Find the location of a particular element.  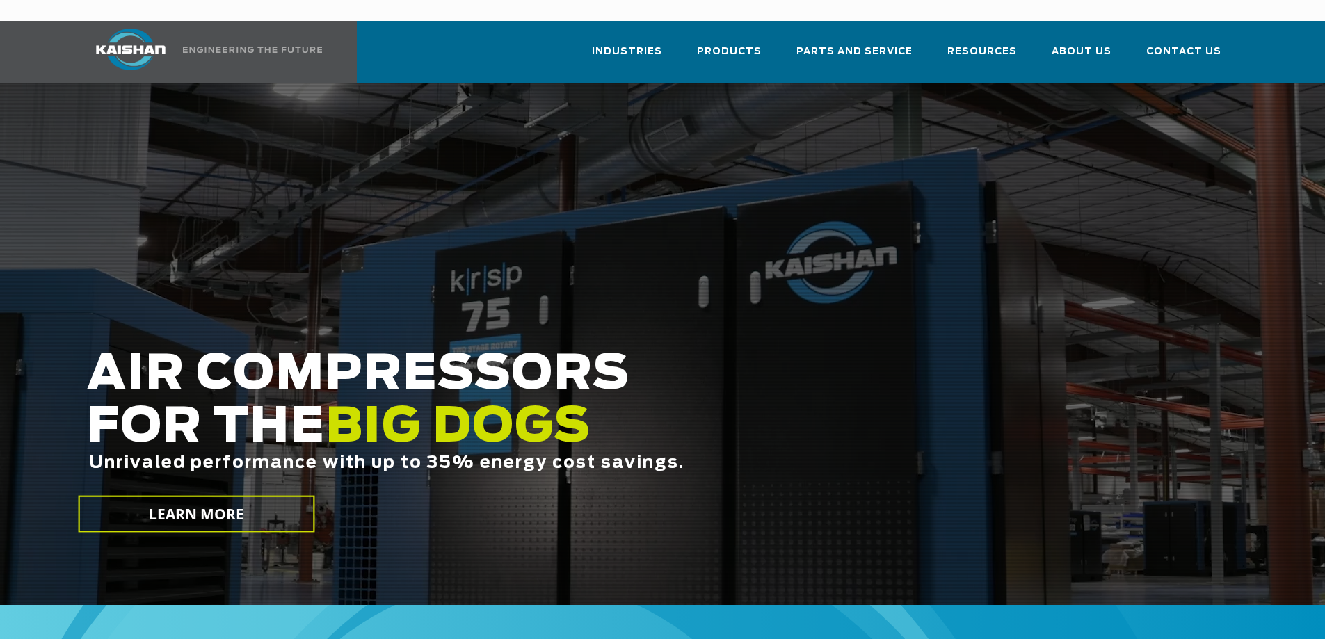

span: BIG DOGS is located at coordinates (458, 428).